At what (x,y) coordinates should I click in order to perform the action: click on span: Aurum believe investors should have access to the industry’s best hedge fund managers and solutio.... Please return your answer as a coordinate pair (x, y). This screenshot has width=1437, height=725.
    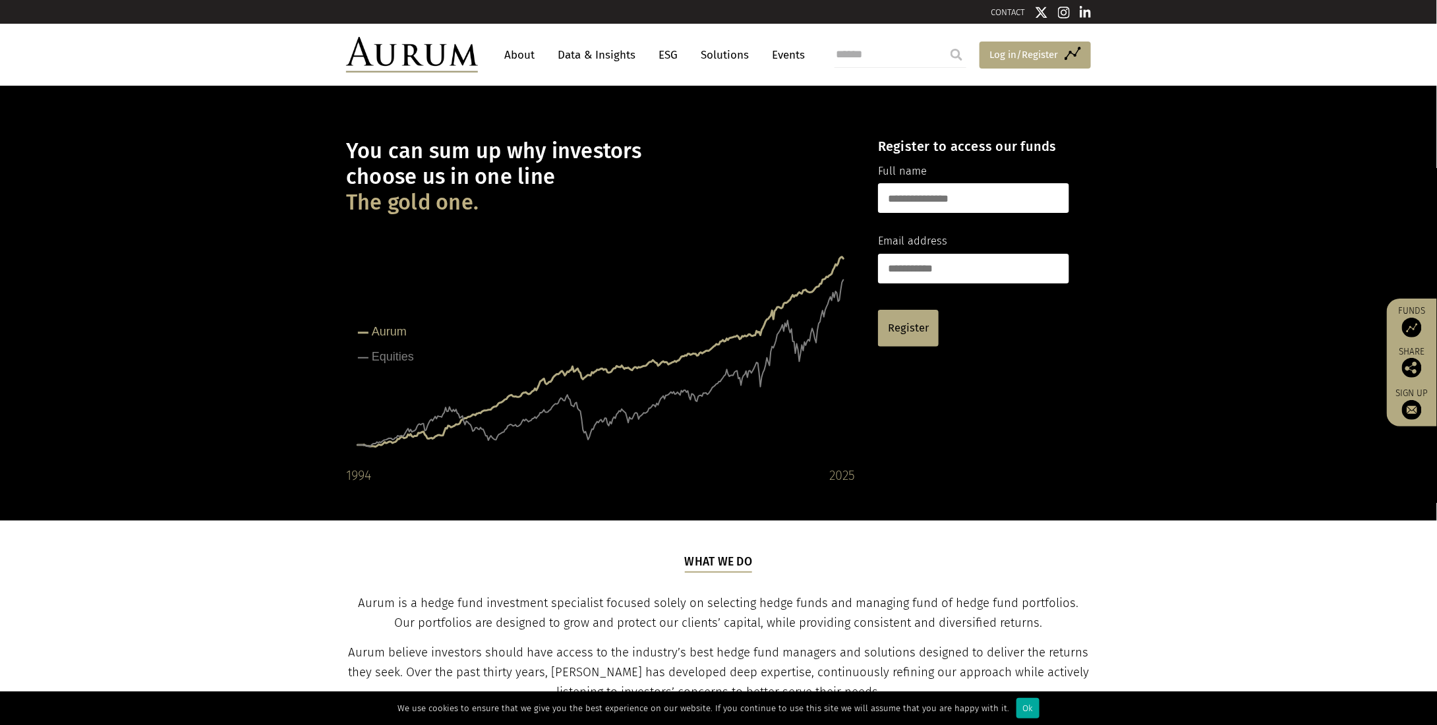
    Looking at the image, I should click on (719, 673).